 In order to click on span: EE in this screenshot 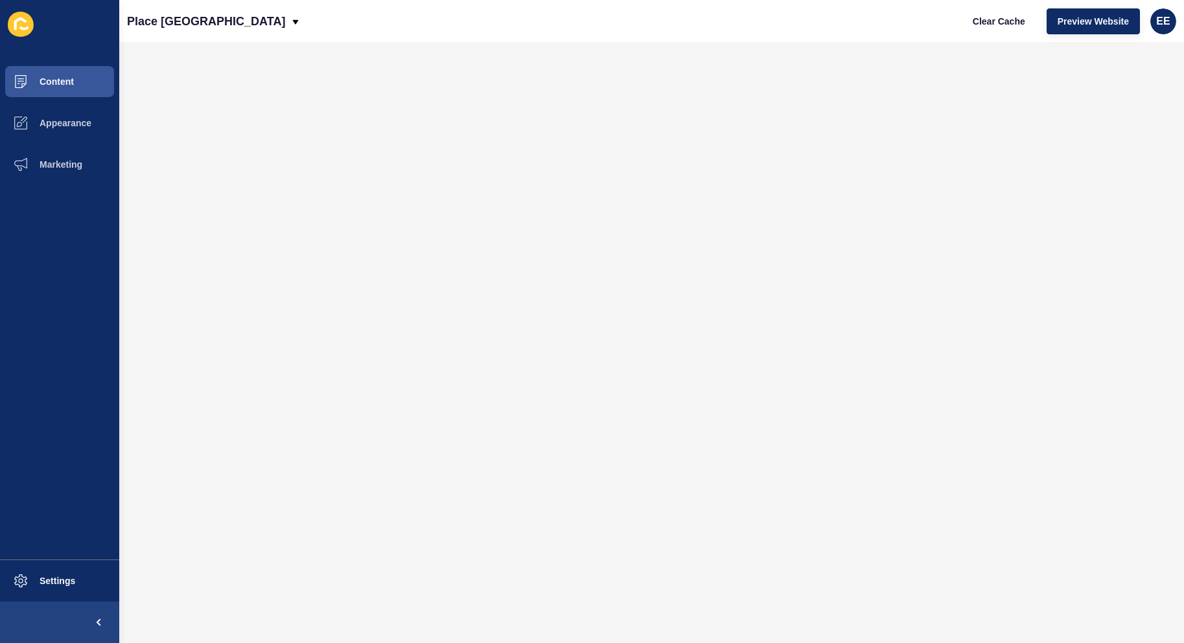, I will do `click(1162, 21)`.